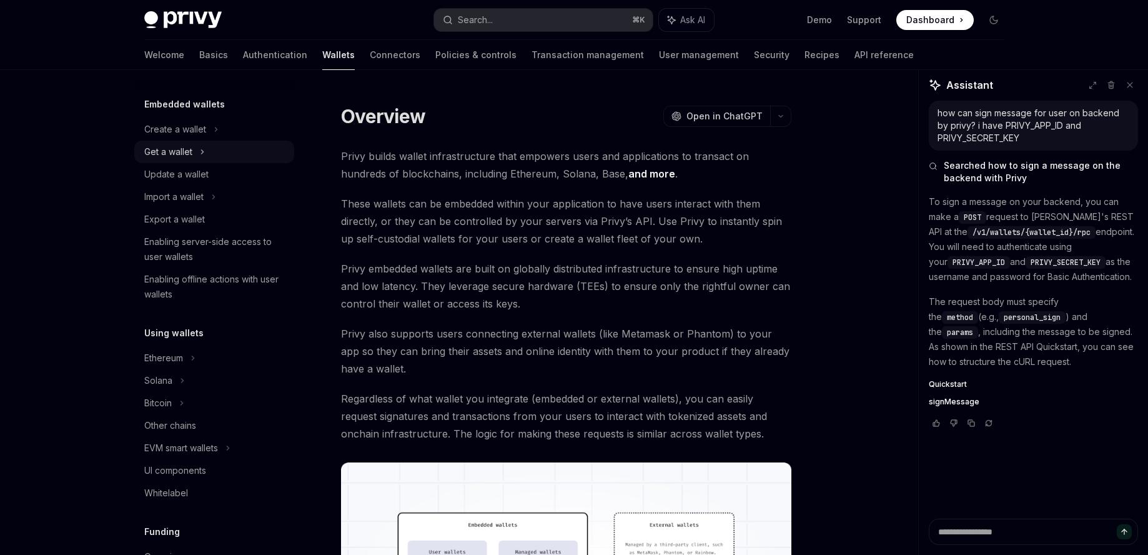 The image size is (1148, 555). I want to click on span: Ask AI, so click(693, 20).